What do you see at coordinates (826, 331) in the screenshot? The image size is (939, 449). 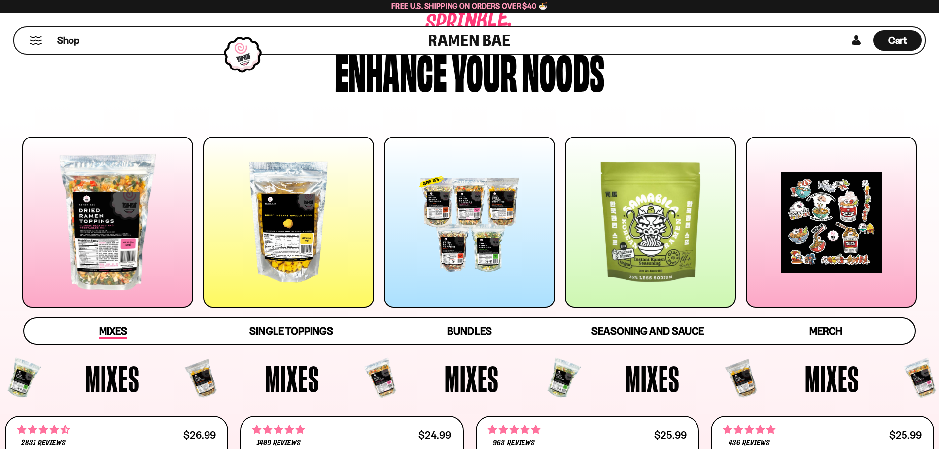 I see `span: Merch` at bounding box center [826, 331].